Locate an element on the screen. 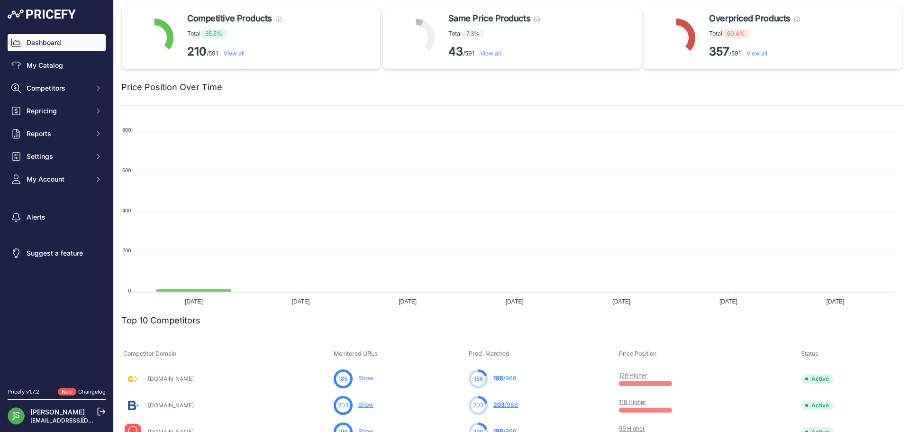  button: Reports is located at coordinates (56, 134).